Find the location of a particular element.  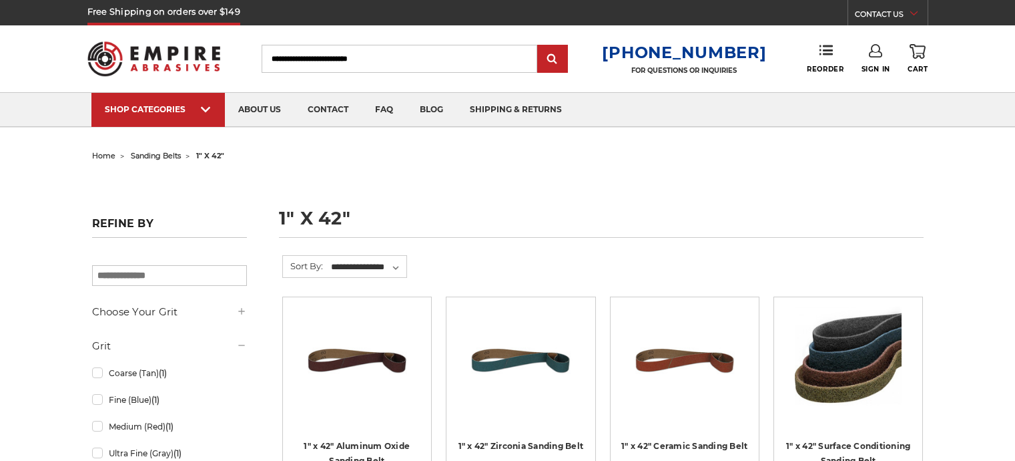

a: 1" x 42" Ceramic Sanding Belt is located at coordinates (684, 445).